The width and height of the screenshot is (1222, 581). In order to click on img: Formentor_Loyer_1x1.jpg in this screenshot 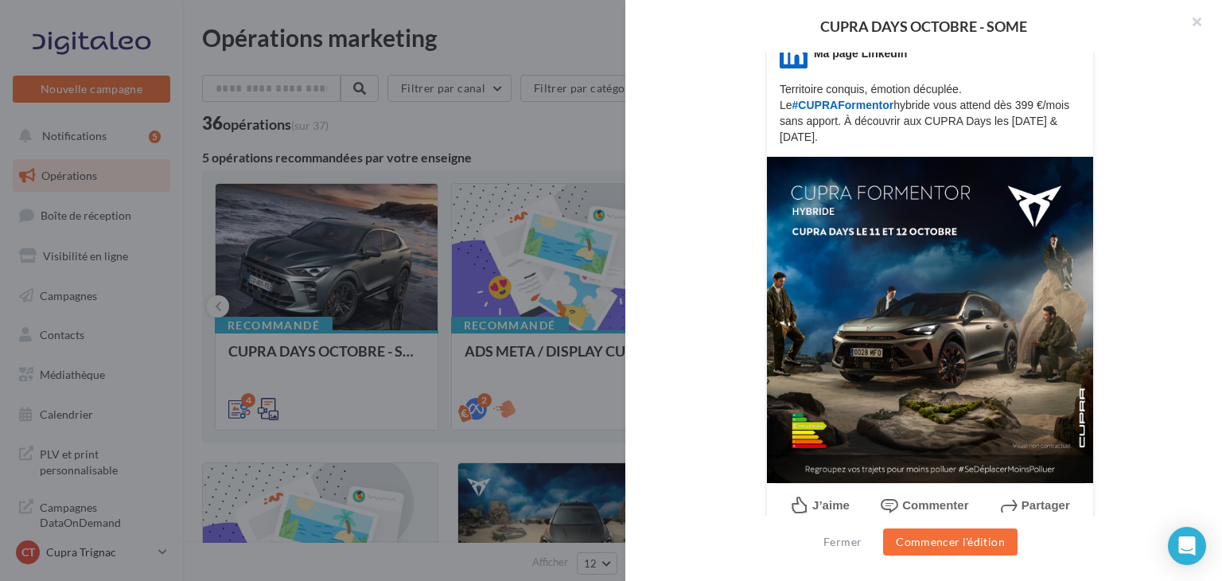, I will do `click(930, 320)`.